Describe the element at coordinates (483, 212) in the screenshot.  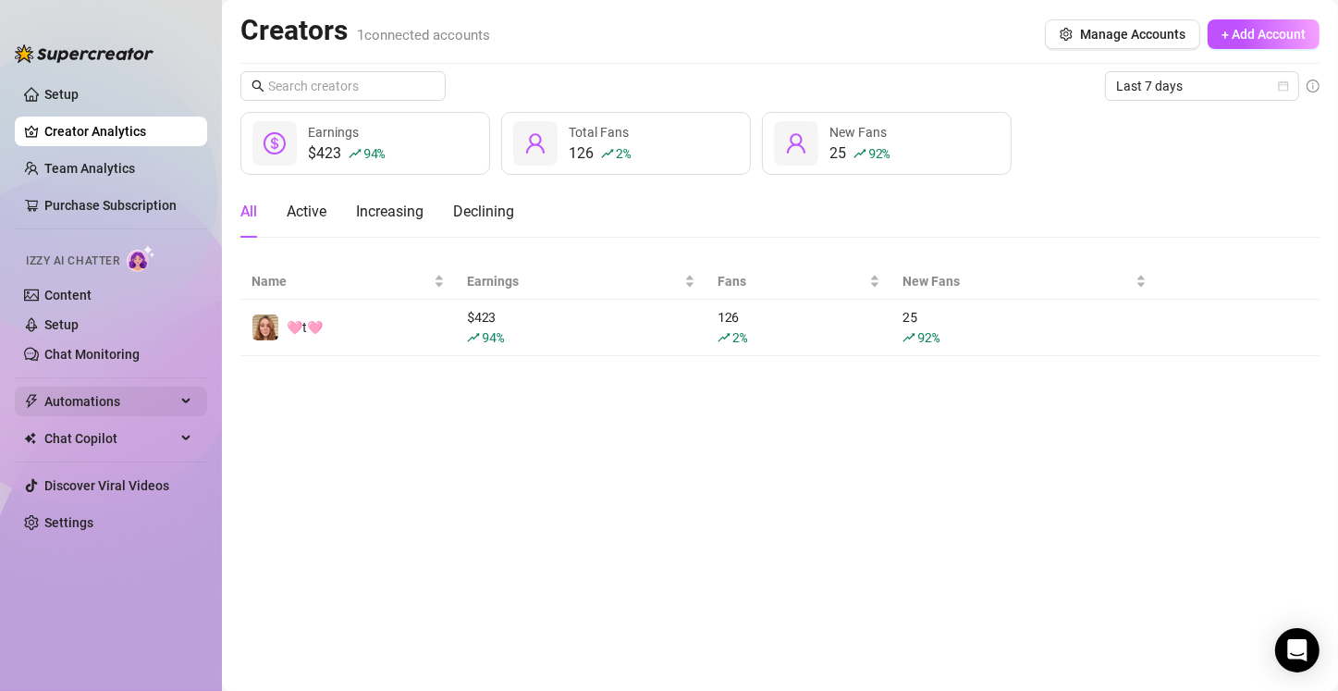
I see `div: Declining` at that location.